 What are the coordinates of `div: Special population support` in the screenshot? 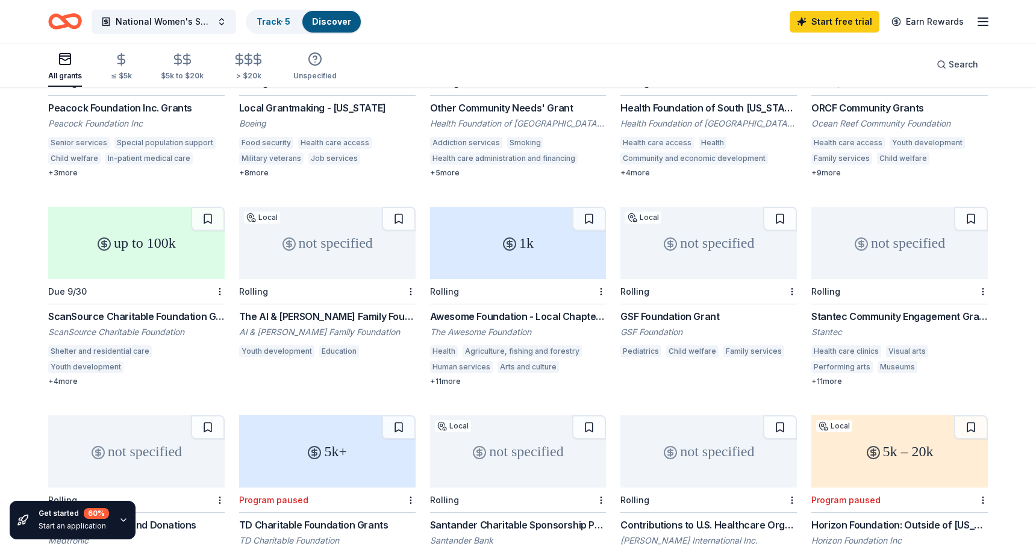 It's located at (165, 143).